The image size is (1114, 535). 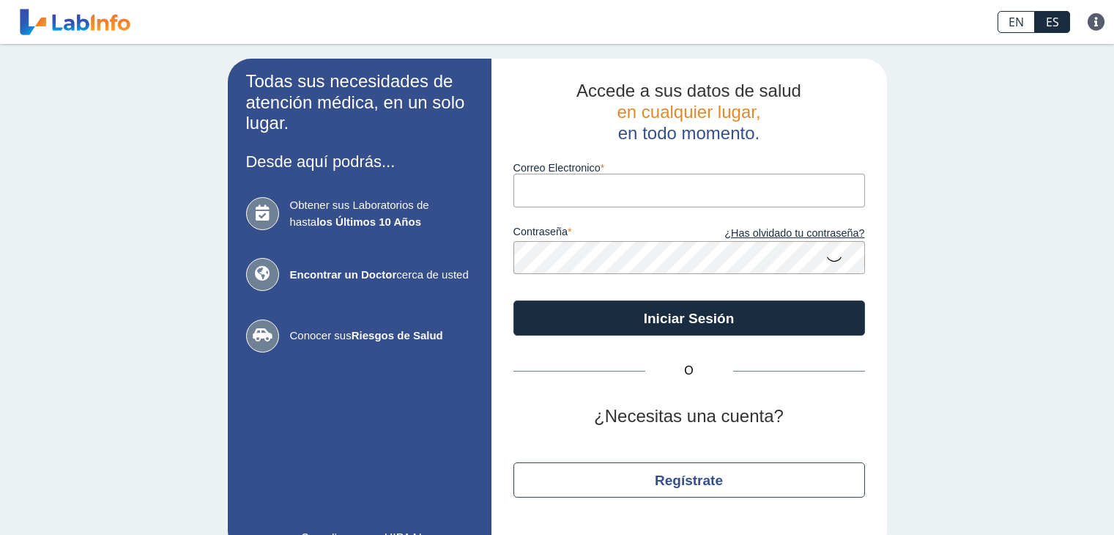 What do you see at coordinates (382, 335) in the screenshot?
I see `span: Conocer sus` at bounding box center [382, 335].